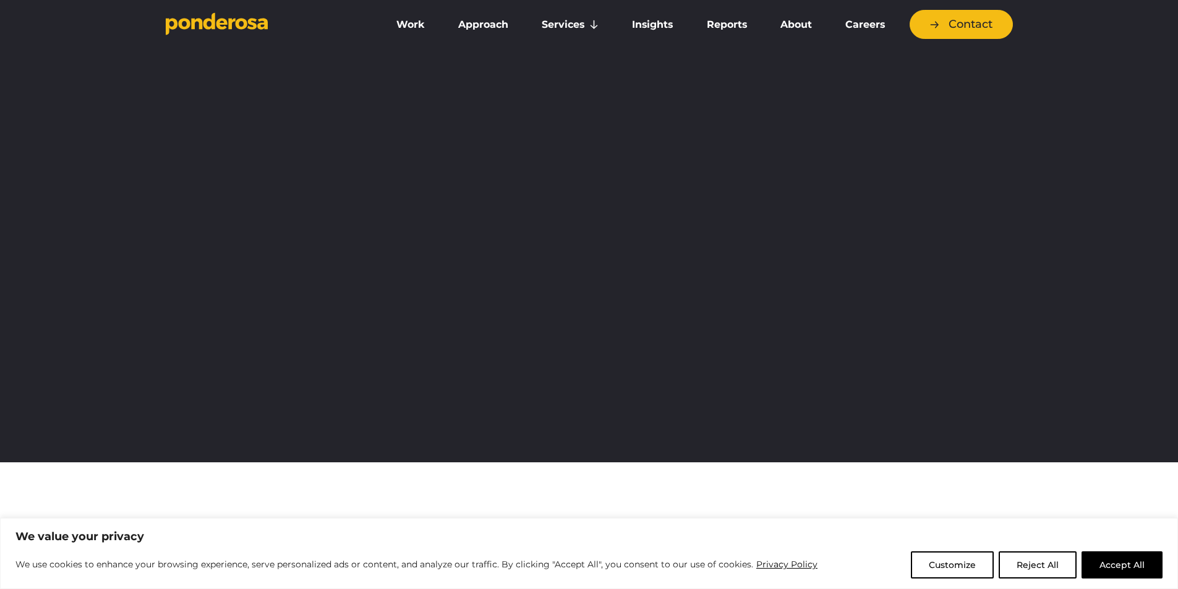 The height and width of the screenshot is (589, 1178). I want to click on button: Accept All, so click(1122, 565).